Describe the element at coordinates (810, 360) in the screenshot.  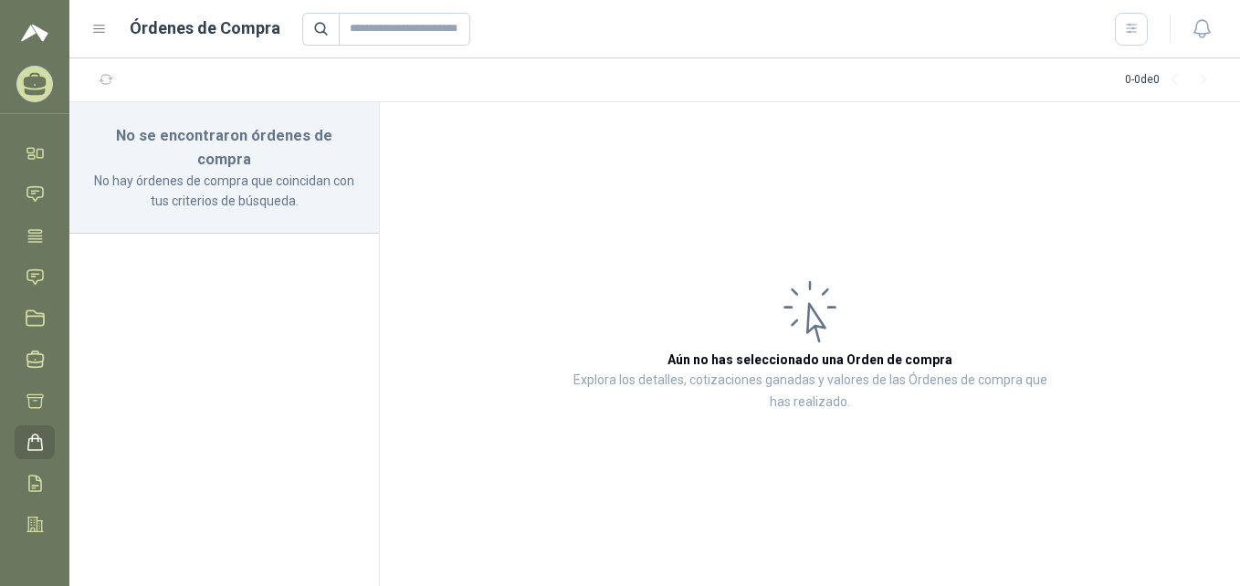
I see `h3: Aún no has seleccionado una Orden de compra` at that location.